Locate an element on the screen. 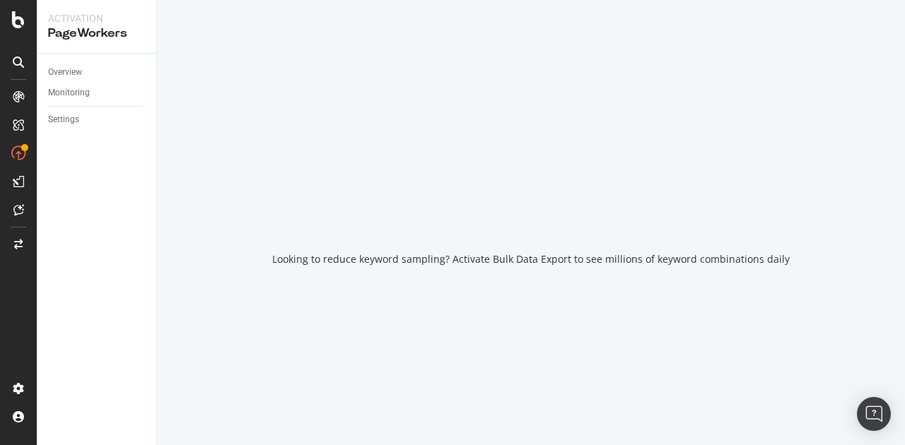 The width and height of the screenshot is (905, 445). a: Settings is located at coordinates (97, 119).